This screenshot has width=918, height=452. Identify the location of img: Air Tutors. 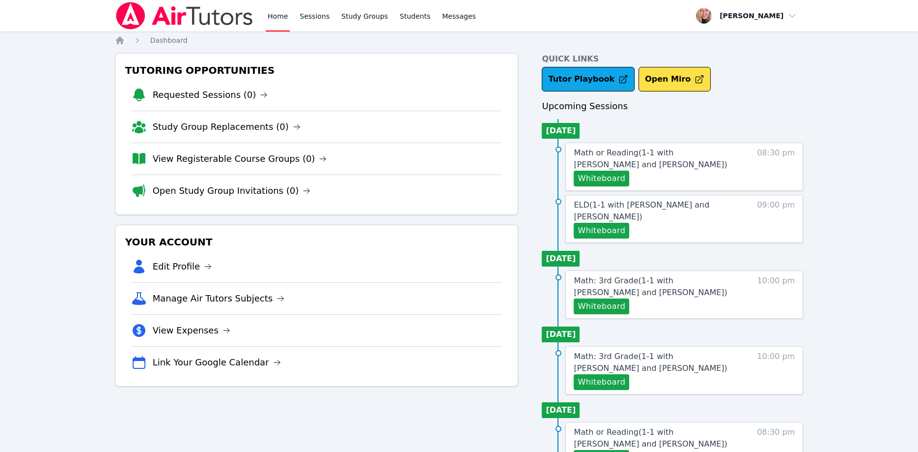
(184, 16).